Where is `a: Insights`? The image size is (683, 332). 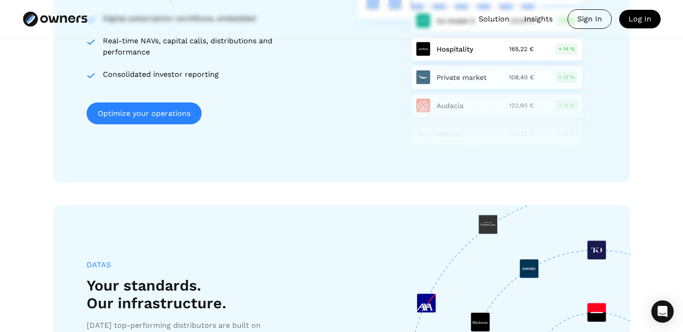 a: Insights is located at coordinates (539, 19).